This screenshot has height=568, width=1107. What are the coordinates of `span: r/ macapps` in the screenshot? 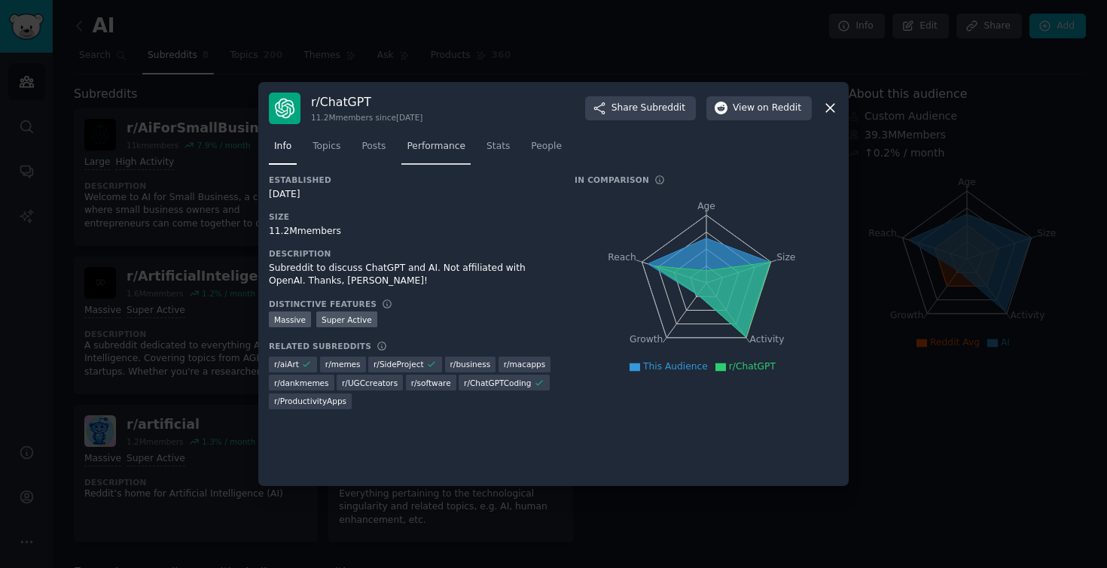 It's located at (525, 364).